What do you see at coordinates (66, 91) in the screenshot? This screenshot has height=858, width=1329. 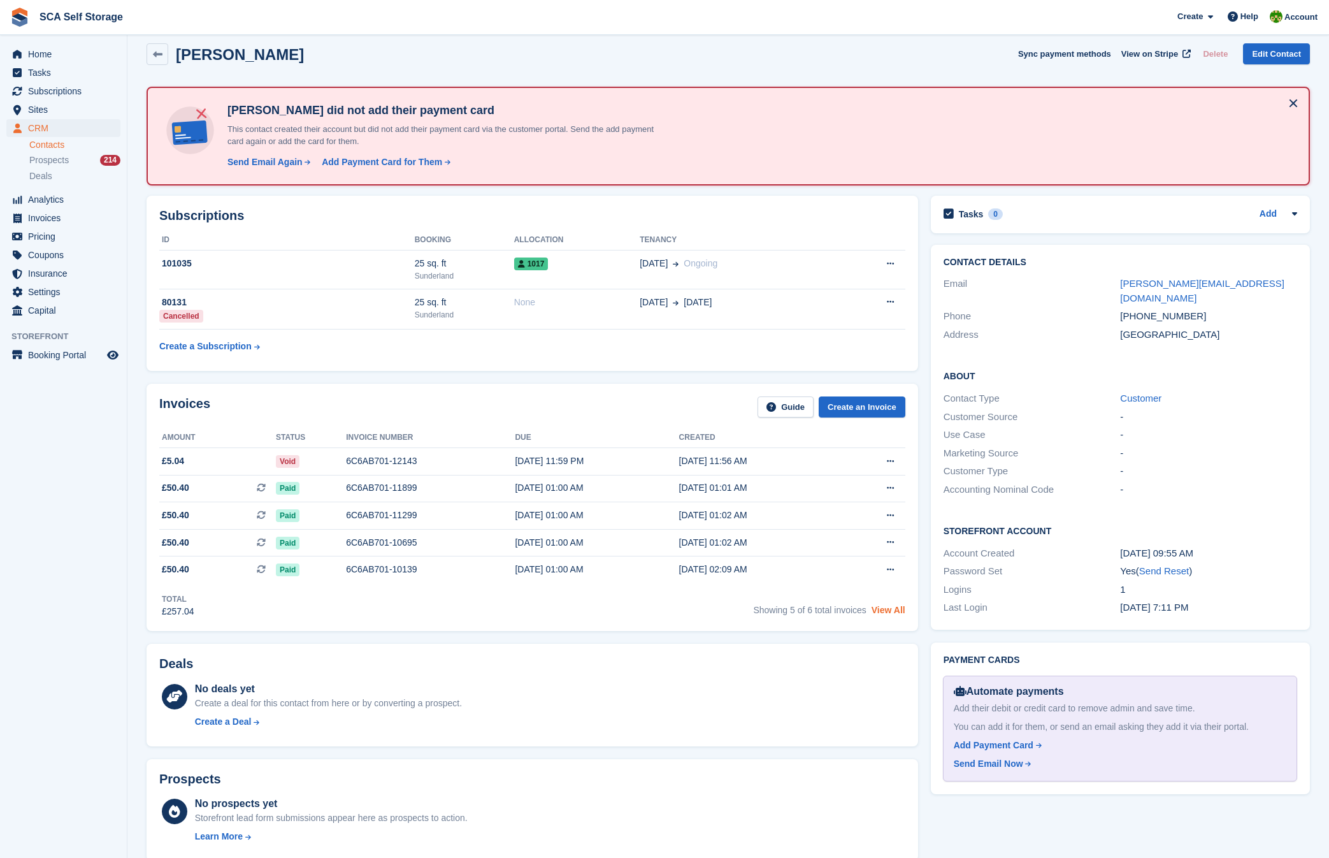 I see `span: Subscriptions` at bounding box center [66, 91].